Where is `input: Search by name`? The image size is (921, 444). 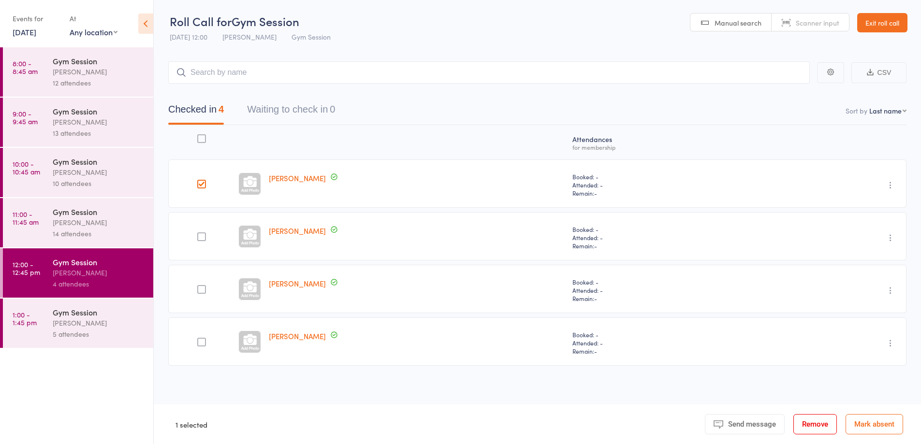
input: Search by name is located at coordinates (489, 73).